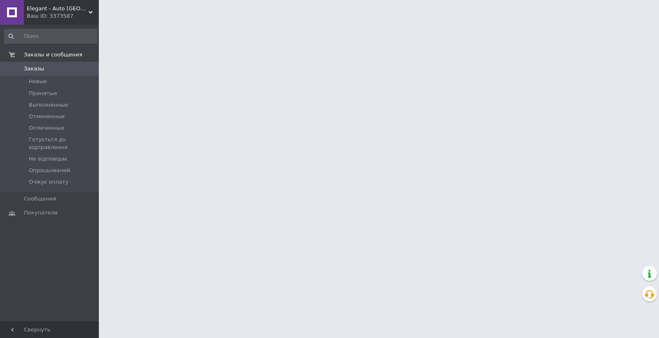 This screenshot has height=338, width=659. What do you see at coordinates (47, 128) in the screenshot?
I see `span: Оплаченные` at bounding box center [47, 128].